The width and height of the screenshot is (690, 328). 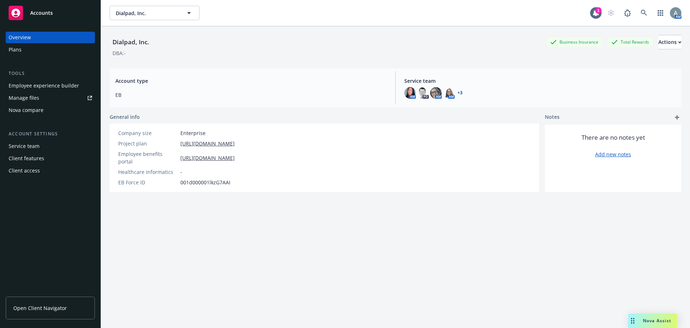 What do you see at coordinates (50, 50) in the screenshot?
I see `a: Plans` at bounding box center [50, 50].